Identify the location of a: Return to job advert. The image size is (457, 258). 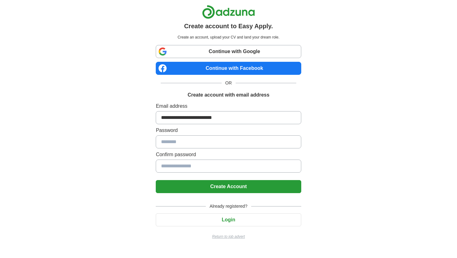
(228, 237).